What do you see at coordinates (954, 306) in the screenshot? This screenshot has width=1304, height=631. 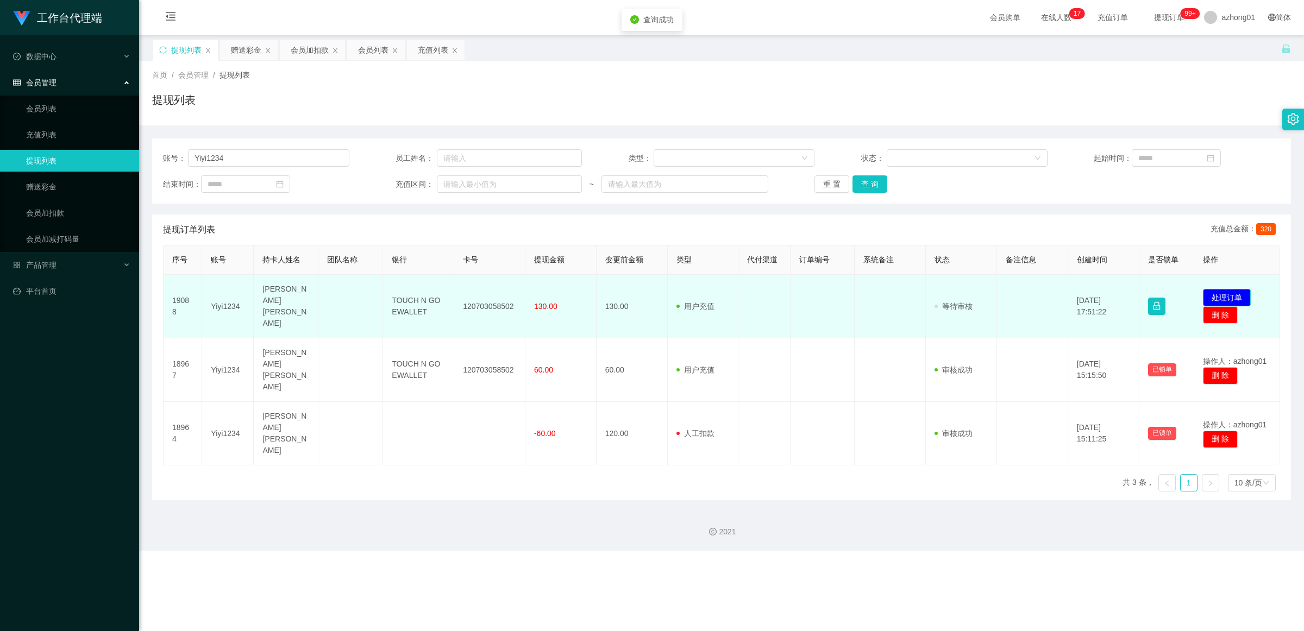 I see `span: 等待审核` at bounding box center [954, 306].